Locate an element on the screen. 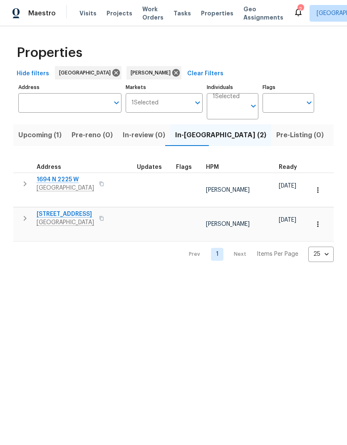 The image size is (347, 445). span: Upcoming (1) is located at coordinates (40, 135).